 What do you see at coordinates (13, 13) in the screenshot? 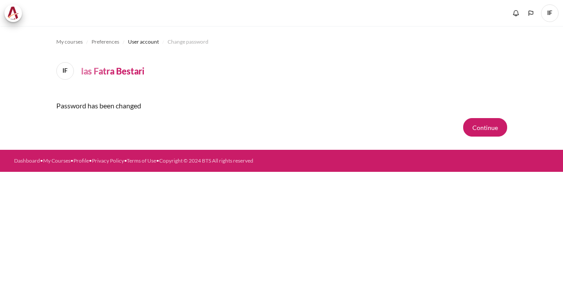
I see `img: Architeck` at bounding box center [13, 13].